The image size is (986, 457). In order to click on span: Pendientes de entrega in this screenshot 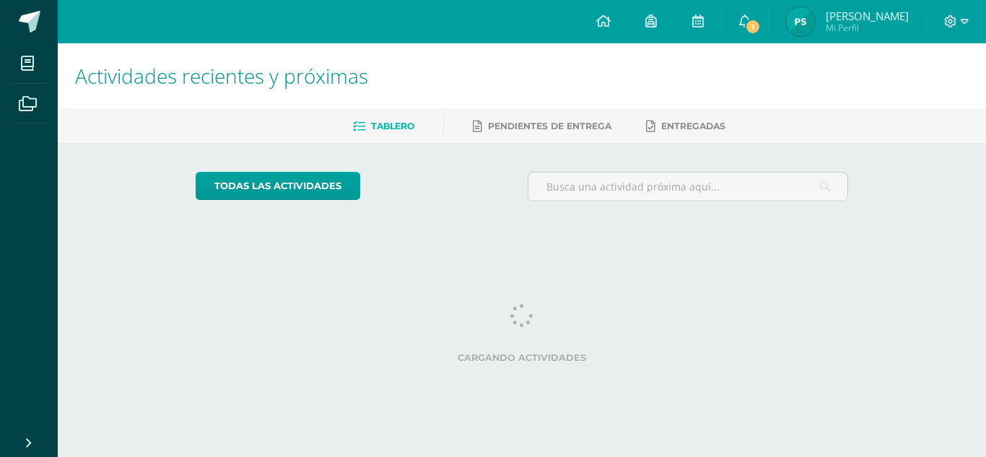, I will do `click(549, 126)`.